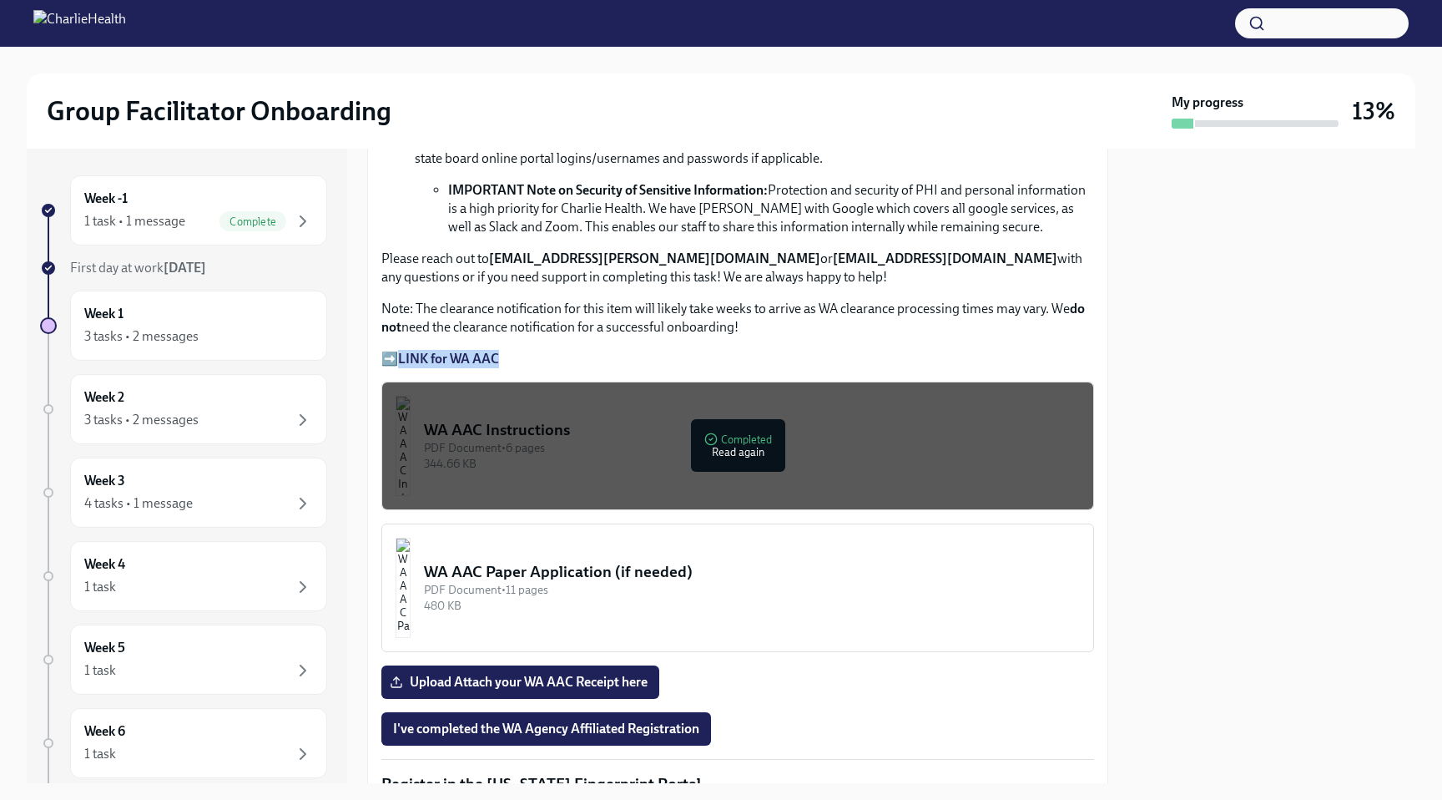 This screenshot has height=800, width=1442. What do you see at coordinates (771, 209) in the screenshot?
I see `li: Protection and security of PHI and personal information is a high priority for Charlie Health. We...` at bounding box center [771, 209].